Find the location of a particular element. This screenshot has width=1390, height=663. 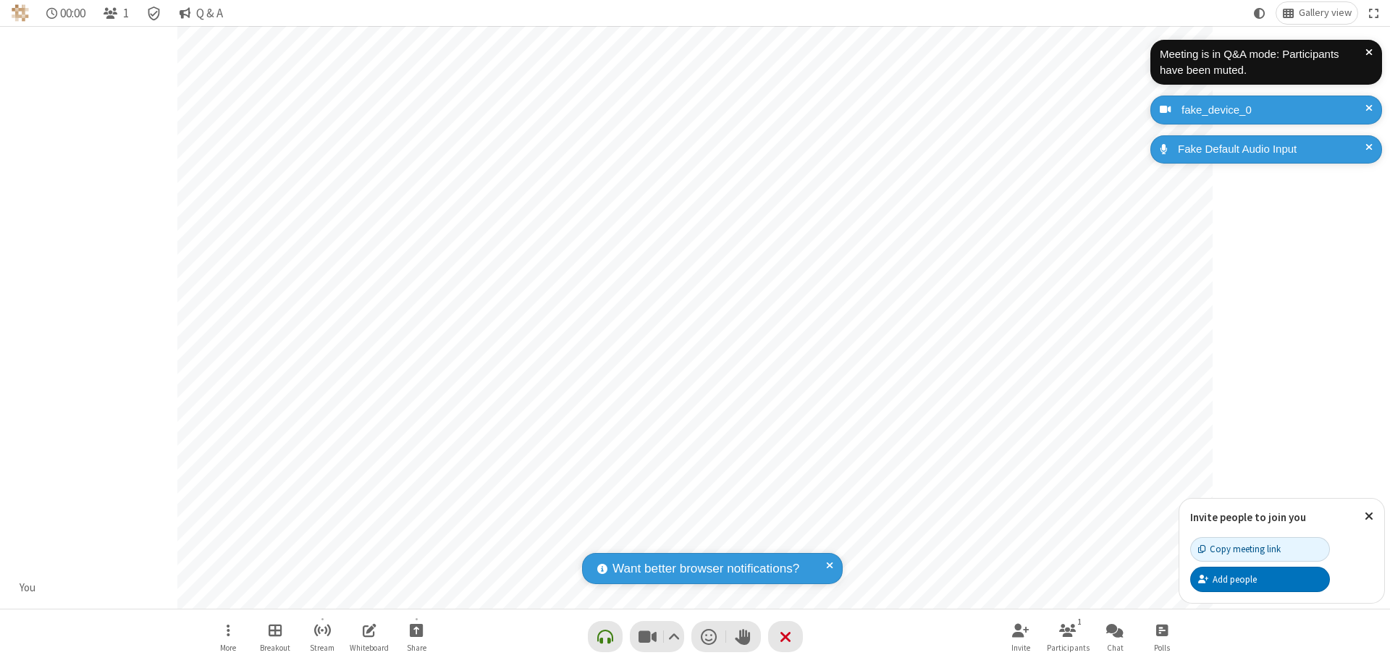

button: Copy meeting link is located at coordinates (1260, 549).